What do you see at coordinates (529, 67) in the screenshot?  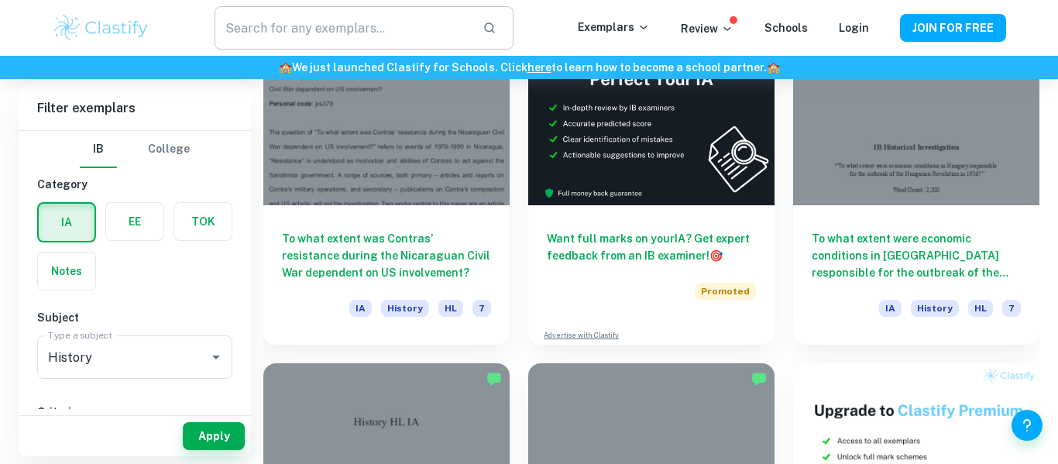 I see `h6: We just launched Clastify for Schools. Click to learn how to become a school partner.` at bounding box center [529, 67].